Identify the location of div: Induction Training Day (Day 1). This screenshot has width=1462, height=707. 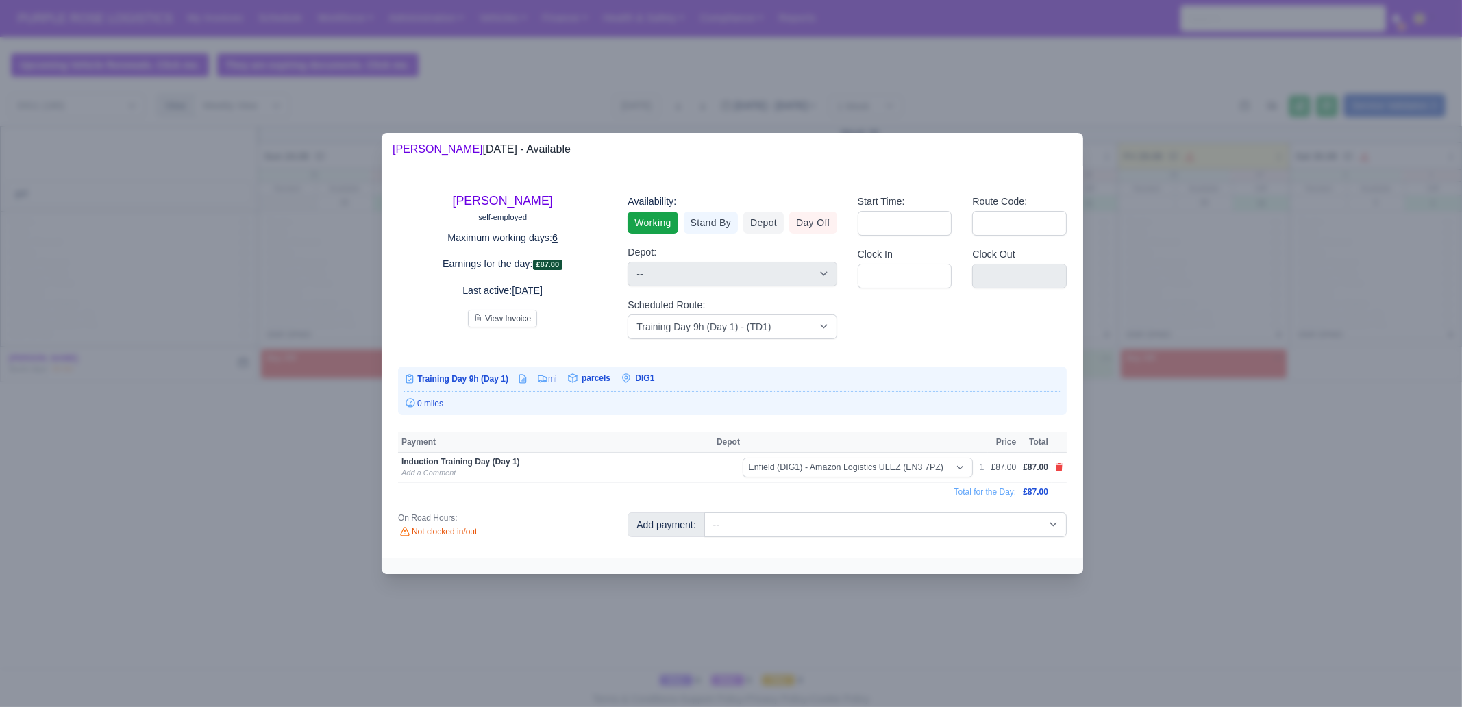
(556, 462).